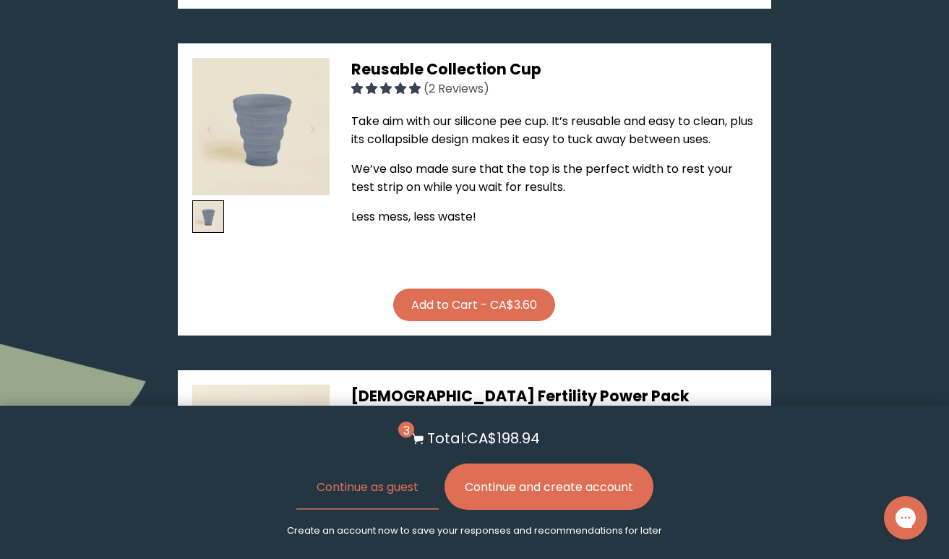 Image resolution: width=949 pixels, height=559 pixels. I want to click on p: Total: CA$198.94, so click(483, 438).